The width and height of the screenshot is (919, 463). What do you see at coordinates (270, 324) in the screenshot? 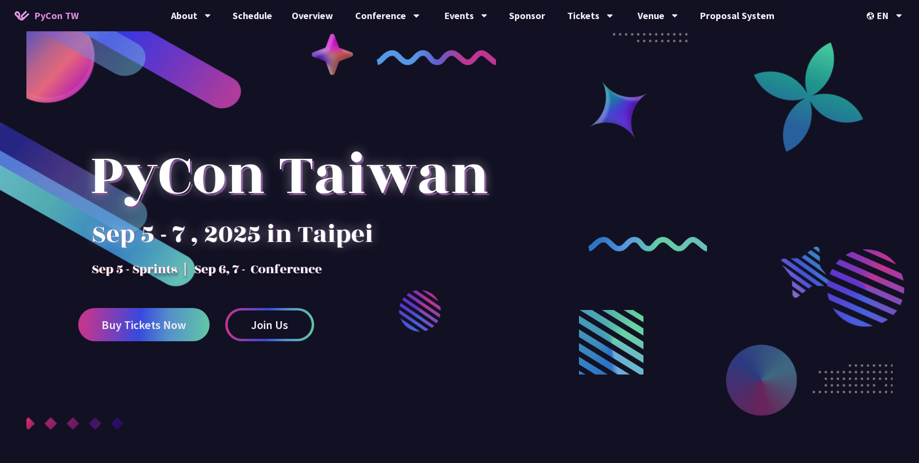
I see `a: Join Us` at bounding box center [270, 324].